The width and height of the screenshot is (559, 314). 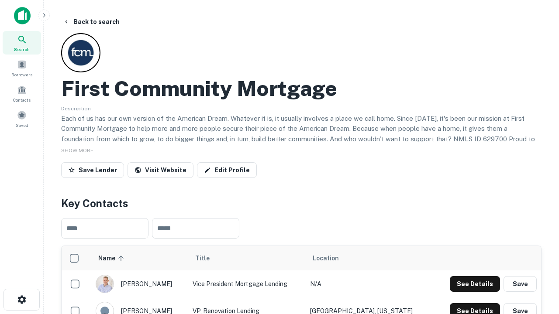 What do you see at coordinates (76, 109) in the screenshot?
I see `span: Description` at bounding box center [76, 109].